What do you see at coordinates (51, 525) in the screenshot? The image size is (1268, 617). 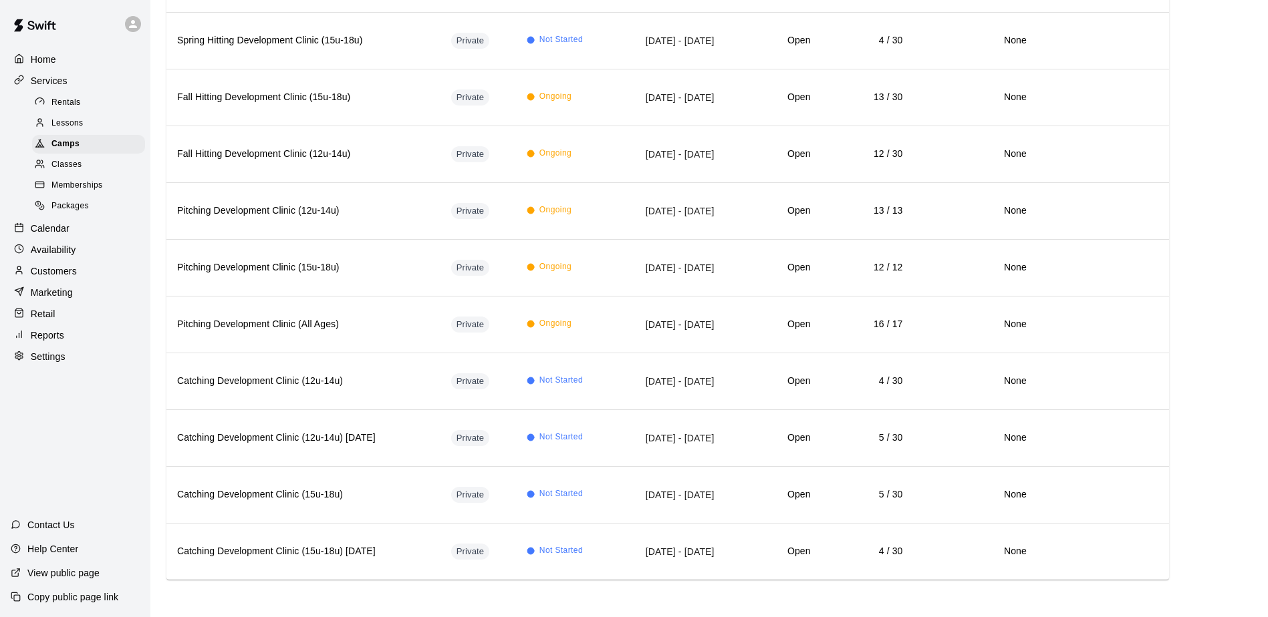 I see `p: Contact Us` at bounding box center [51, 525].